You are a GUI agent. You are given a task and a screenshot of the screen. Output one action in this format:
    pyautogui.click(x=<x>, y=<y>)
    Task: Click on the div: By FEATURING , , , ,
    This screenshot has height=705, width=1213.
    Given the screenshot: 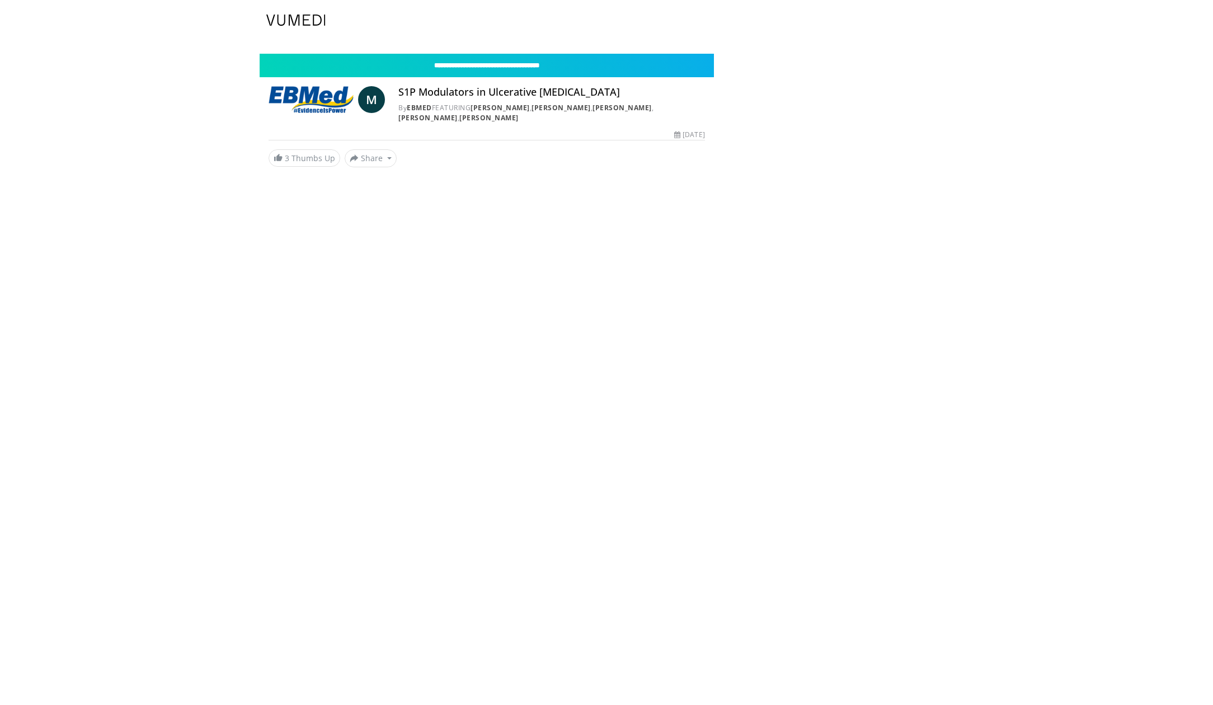 What is the action you would take?
    pyautogui.click(x=551, y=113)
    